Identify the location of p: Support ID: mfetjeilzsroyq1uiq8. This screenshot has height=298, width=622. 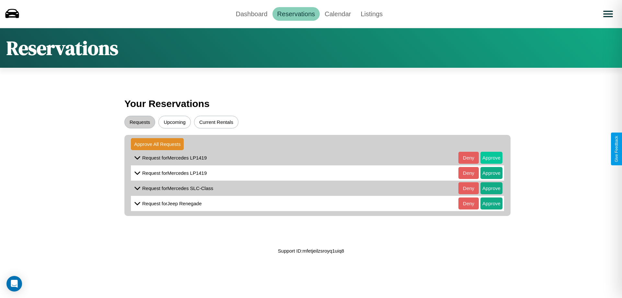
(311, 250).